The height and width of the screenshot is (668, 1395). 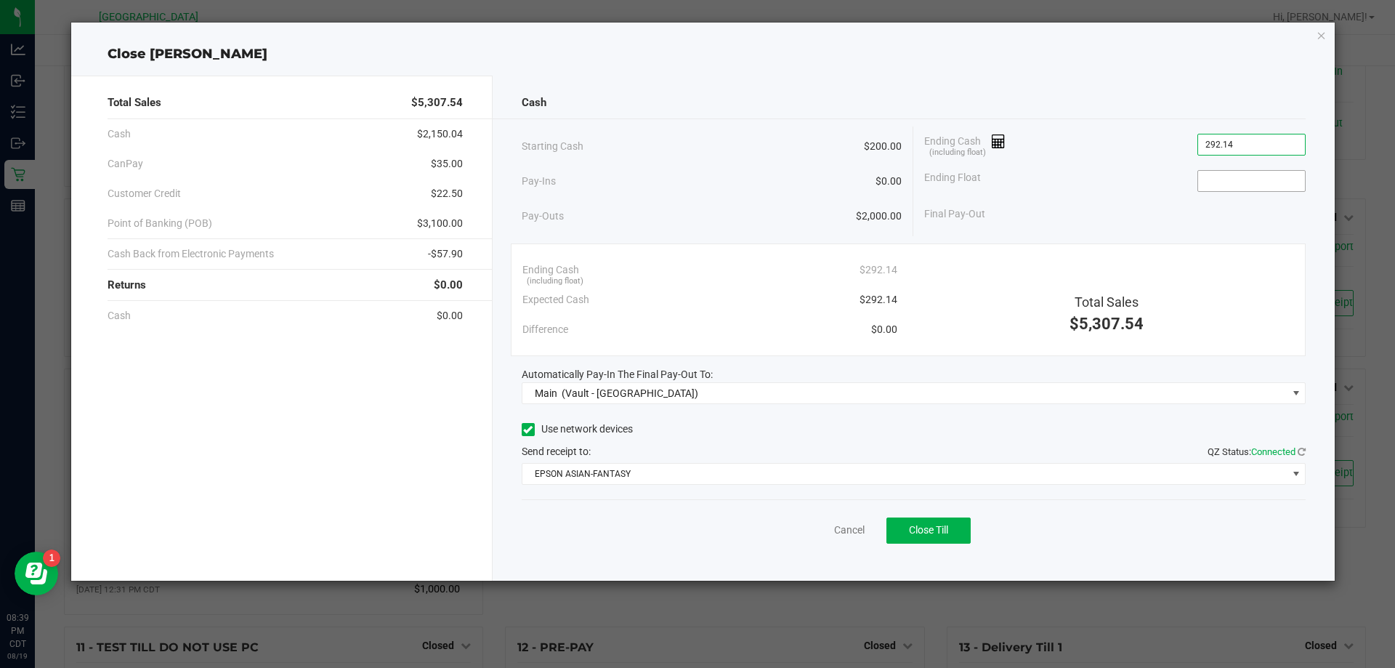 I want to click on span: Cash Back from Electronic Payments, so click(x=190, y=254).